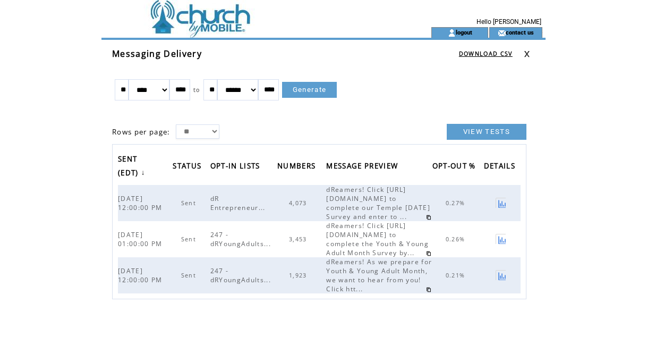 This screenshot has width=647, height=345. What do you see at coordinates (310, 90) in the screenshot?
I see `a: Generate` at bounding box center [310, 90].